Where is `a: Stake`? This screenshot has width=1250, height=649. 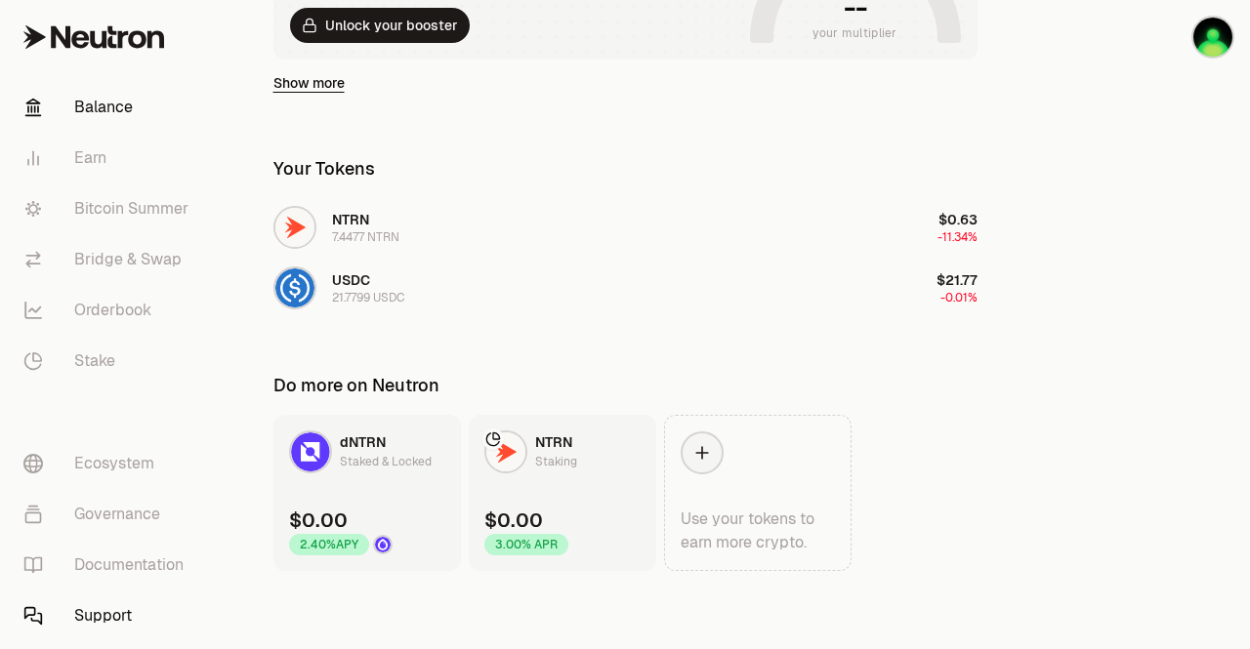 a: Stake is located at coordinates (109, 361).